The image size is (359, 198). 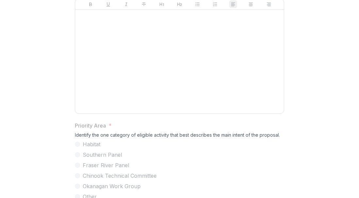 What do you see at coordinates (90, 125) in the screenshot?
I see `p: Priority Area` at bounding box center [90, 125].